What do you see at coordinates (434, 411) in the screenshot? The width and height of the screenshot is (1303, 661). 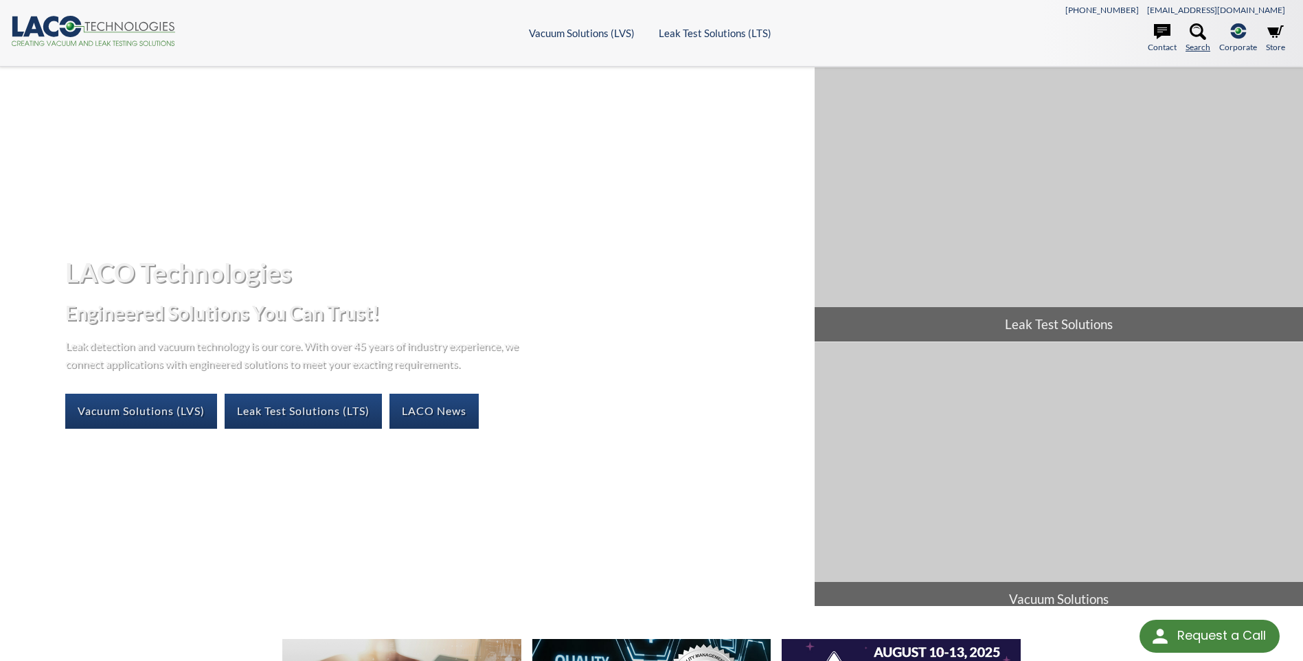 I see `a: LACO News` at bounding box center [434, 411].